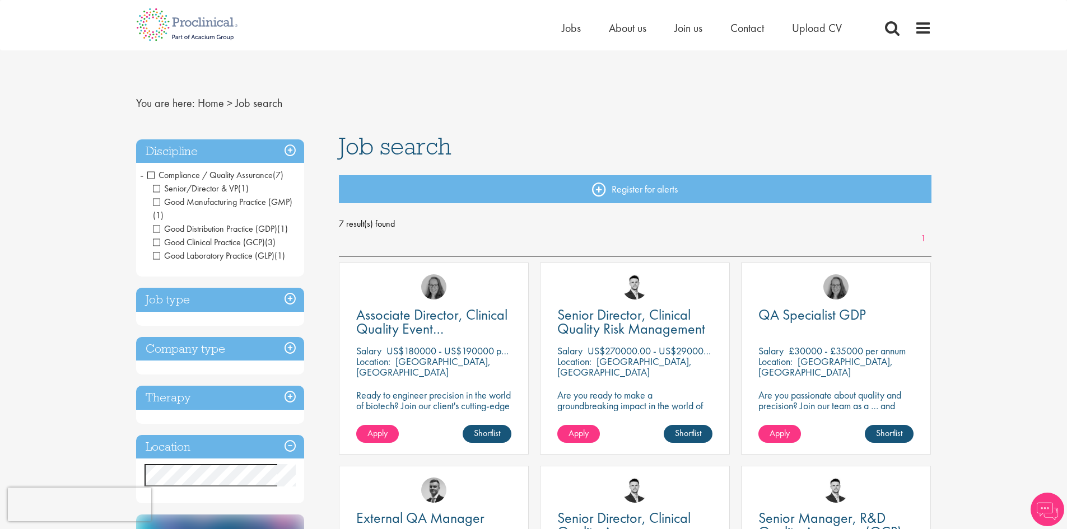  I want to click on h3: Job type, so click(220, 300).